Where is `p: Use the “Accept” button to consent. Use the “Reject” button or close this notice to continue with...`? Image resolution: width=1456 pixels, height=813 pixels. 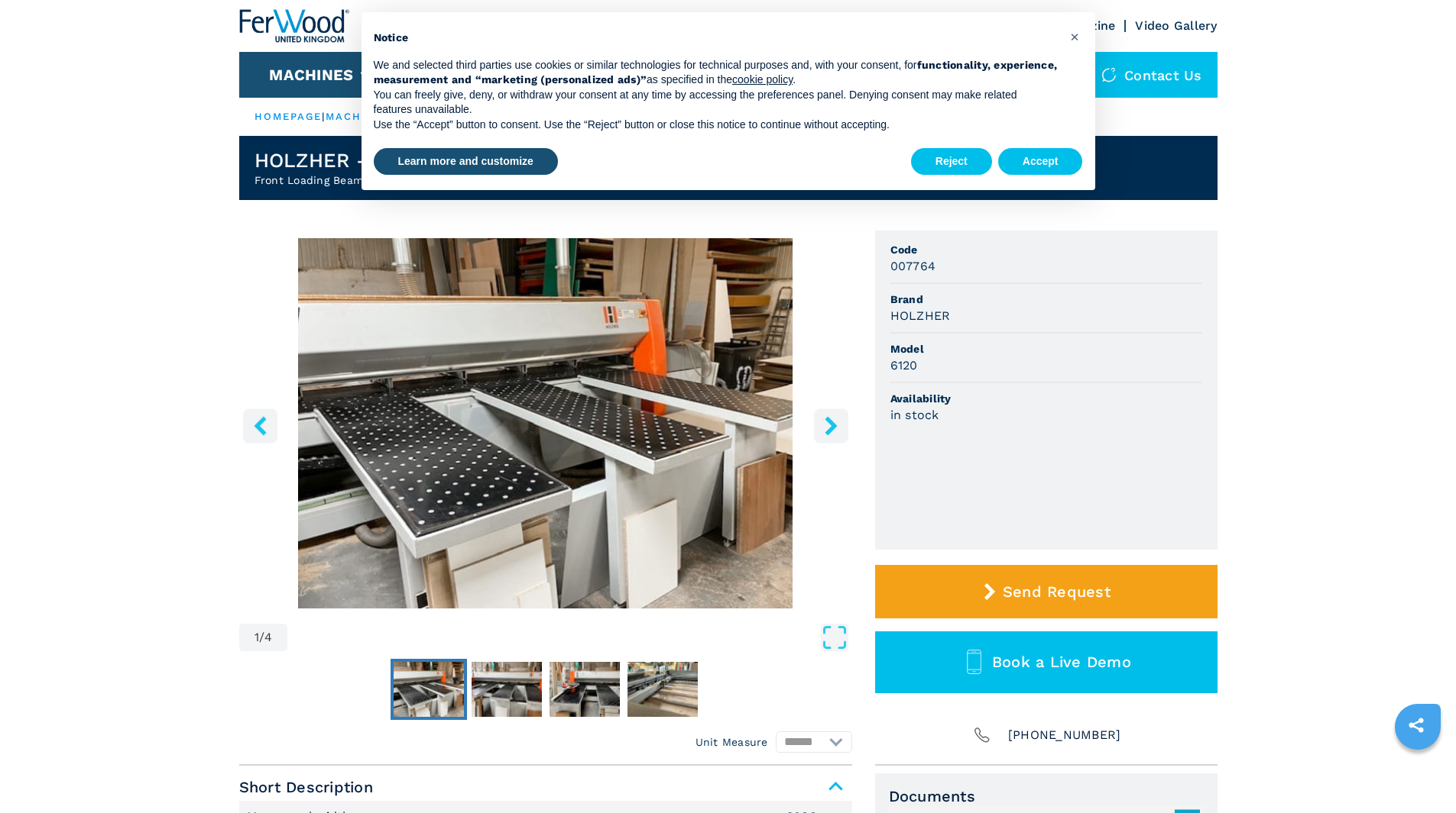 p: Use the “Accept” button to consent. Use the “Reject” button or close this notice to continue with... is located at coordinates (716, 125).